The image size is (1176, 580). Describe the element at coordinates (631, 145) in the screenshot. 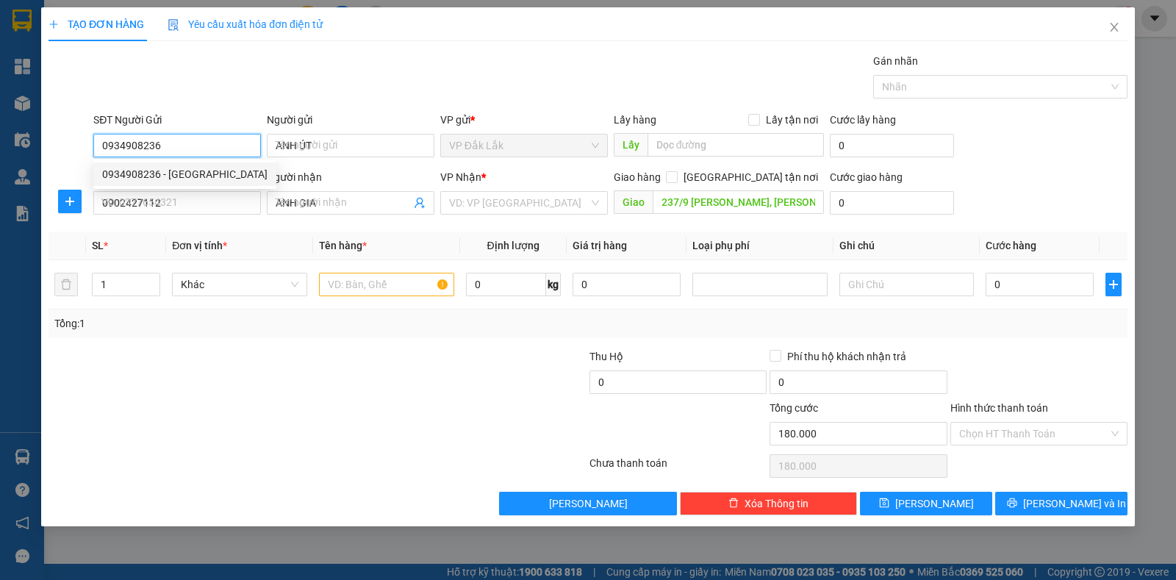

I see `span: Lấy` at that location.